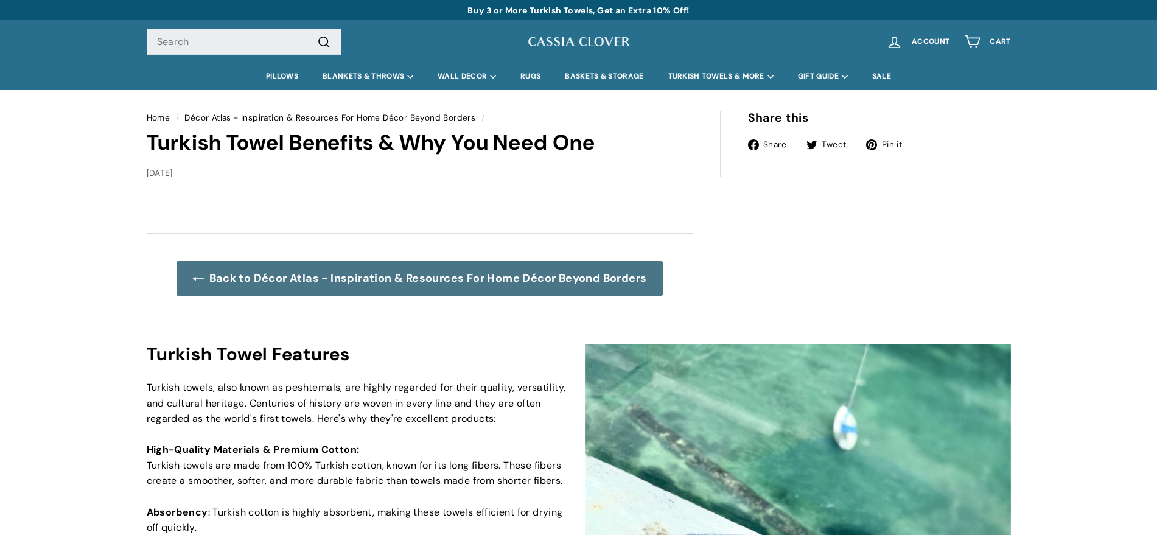 The height and width of the screenshot is (535, 1157). Describe the element at coordinates (881, 76) in the screenshot. I see `a: SALE` at that location.